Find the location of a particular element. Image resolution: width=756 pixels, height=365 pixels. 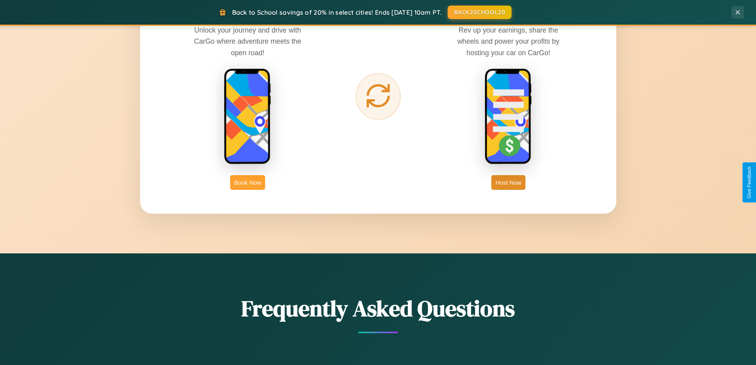

h2: Frequently Asked Questions is located at coordinates (378, 308).